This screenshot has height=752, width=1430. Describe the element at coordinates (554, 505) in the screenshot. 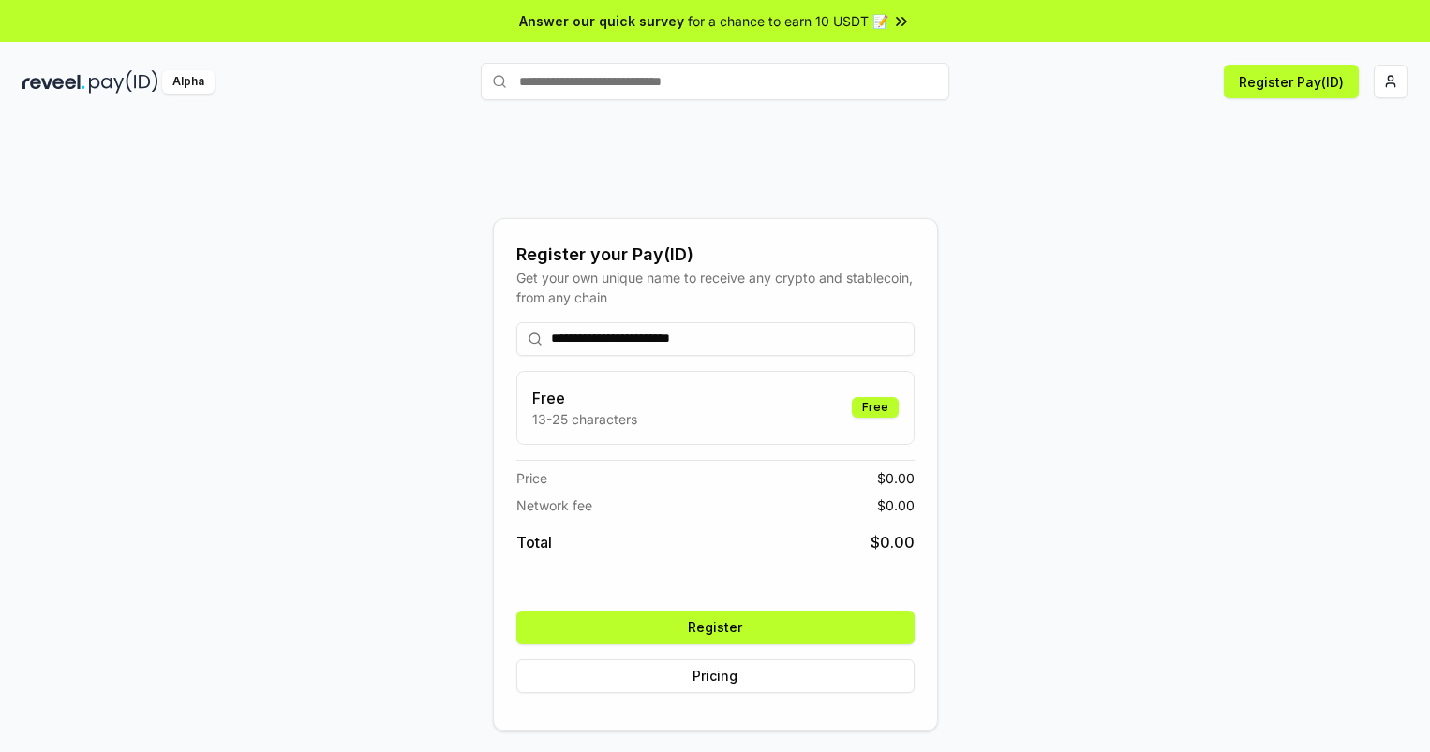

I see `span: Network fee` at that location.